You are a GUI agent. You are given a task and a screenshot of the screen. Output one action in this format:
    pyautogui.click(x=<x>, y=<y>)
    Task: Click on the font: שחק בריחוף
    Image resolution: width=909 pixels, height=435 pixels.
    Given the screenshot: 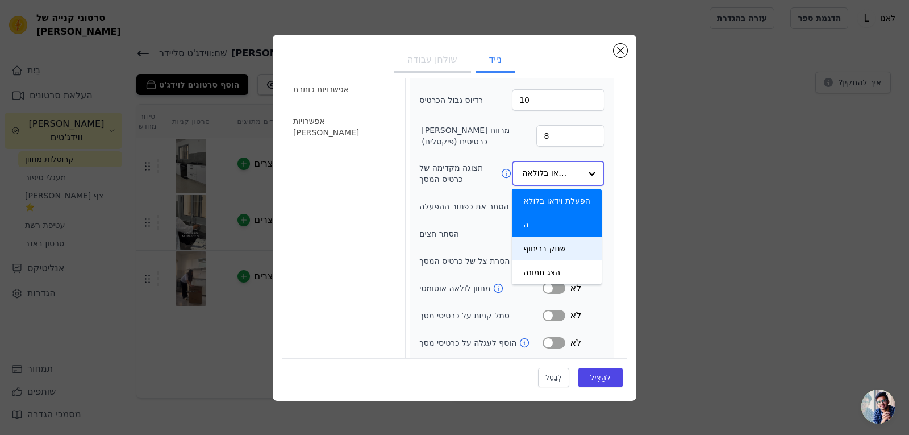 What is the action you would take?
    pyautogui.click(x=544, y=248)
    